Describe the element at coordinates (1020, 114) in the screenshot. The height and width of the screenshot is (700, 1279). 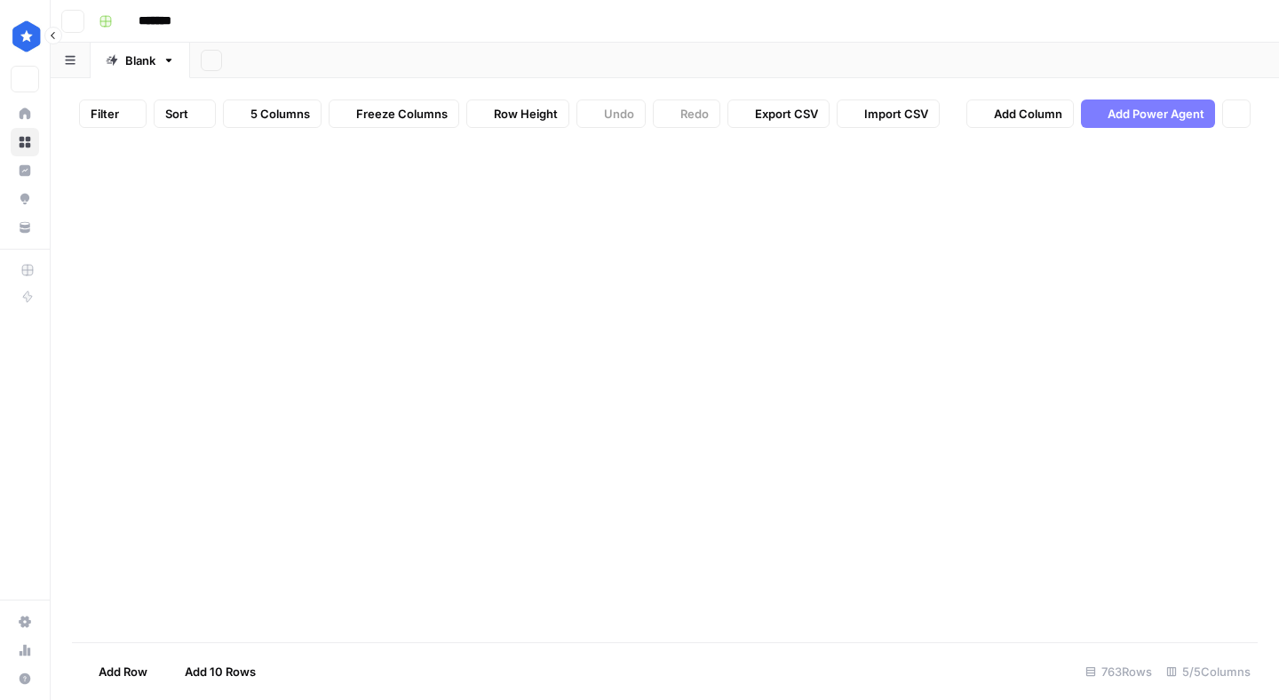
I see `button: Add Column` at that location.